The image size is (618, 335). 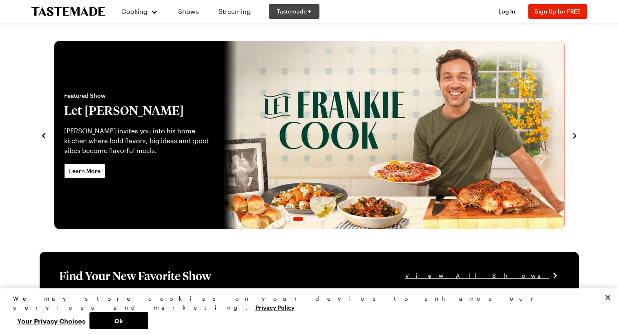 What do you see at coordinates (139, 96) in the screenshot?
I see `span: Featured Show` at bounding box center [139, 96].